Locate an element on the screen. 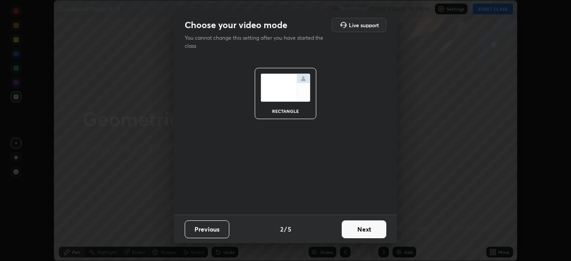  h4: 5 is located at coordinates (290, 229).